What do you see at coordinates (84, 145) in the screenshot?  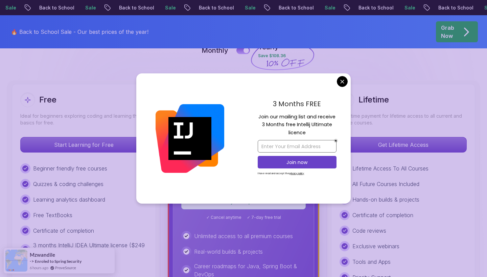 I see `button: Start Learning for Free` at bounding box center [84, 145].